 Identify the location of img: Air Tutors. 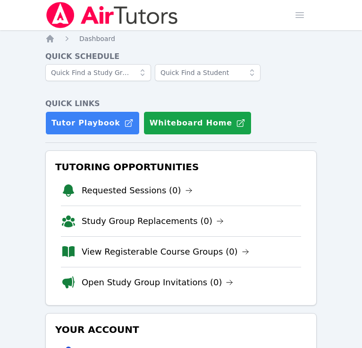
(112, 15).